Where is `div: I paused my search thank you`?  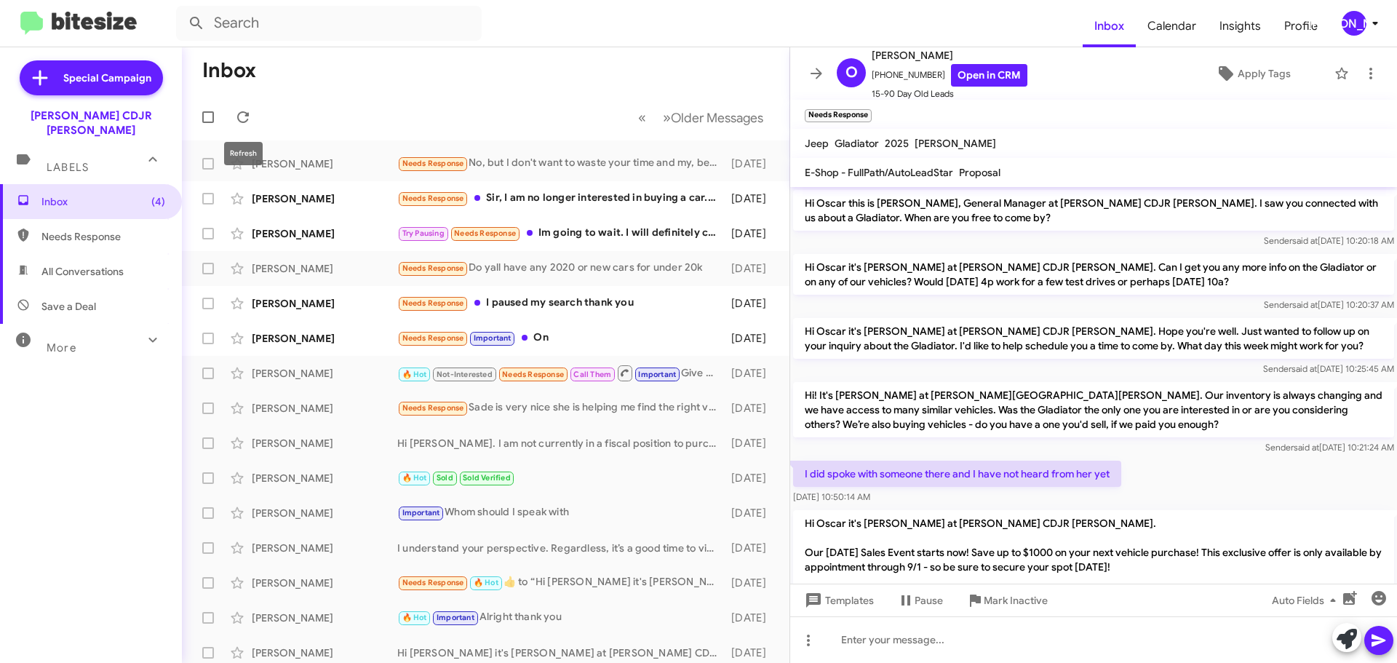
div: I paused my search thank you is located at coordinates (560, 303).